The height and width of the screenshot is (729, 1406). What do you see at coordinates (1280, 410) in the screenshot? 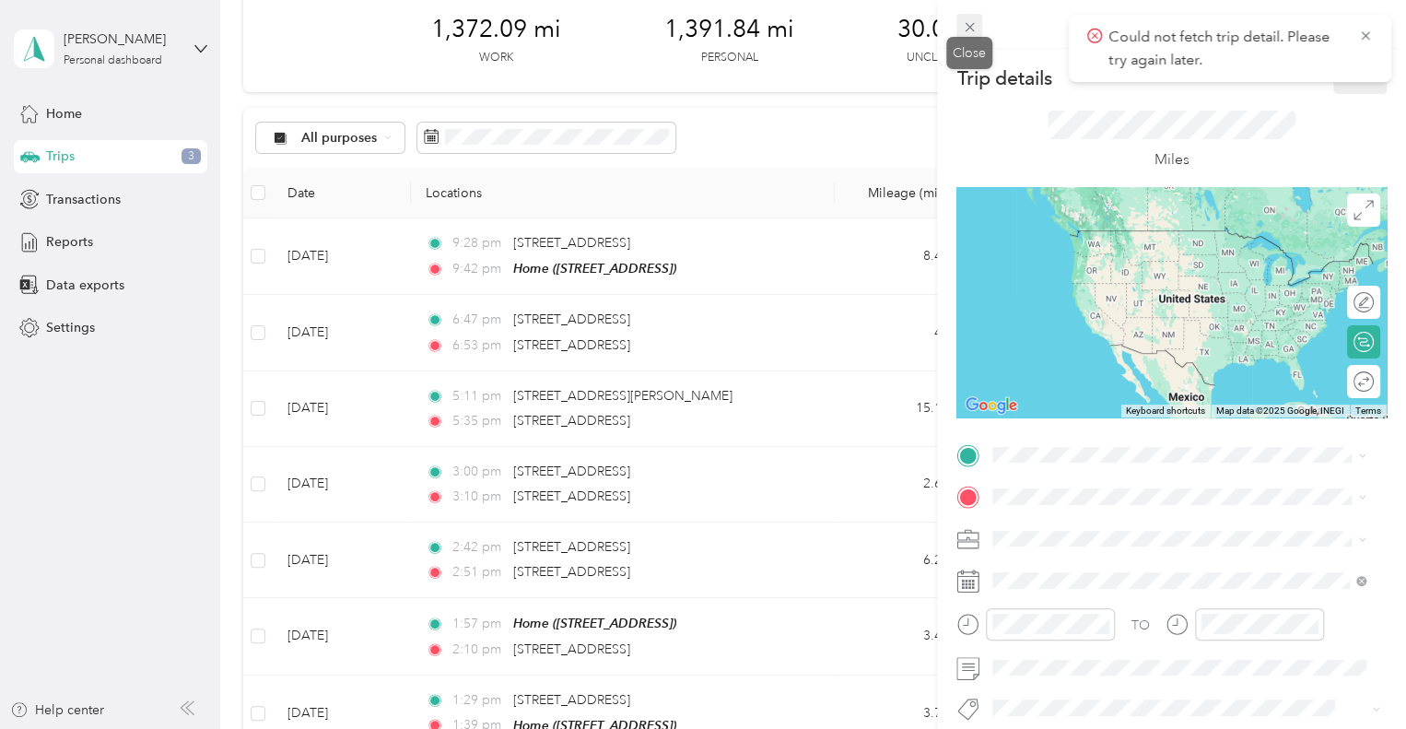
I see `span: Map data ©2025 Google, INEGI` at bounding box center [1280, 410].